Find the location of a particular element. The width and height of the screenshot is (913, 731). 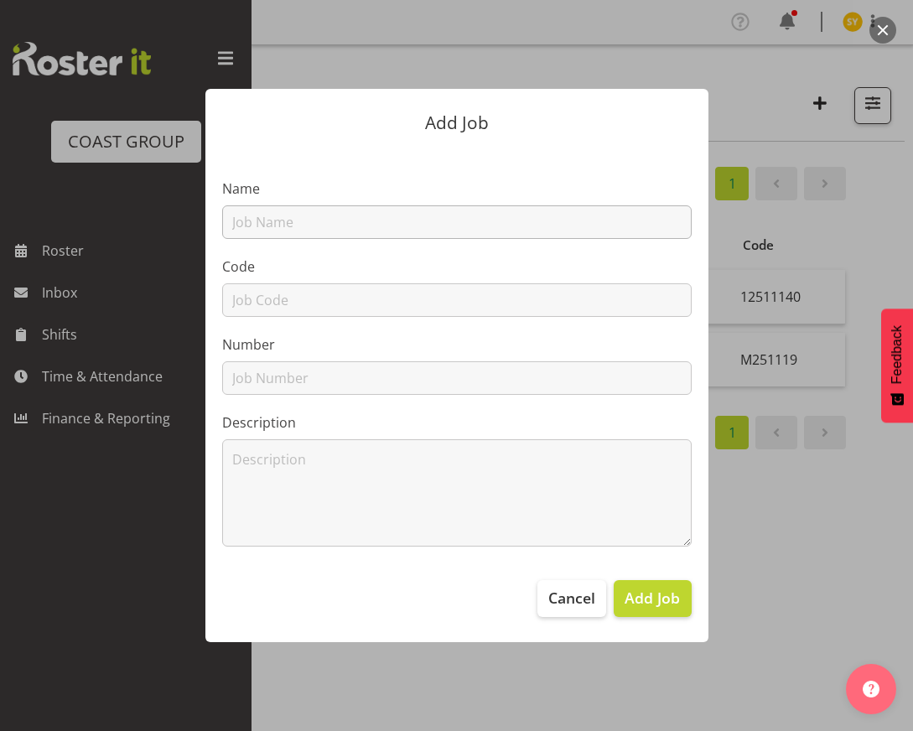

label: Description is located at coordinates (457, 423).